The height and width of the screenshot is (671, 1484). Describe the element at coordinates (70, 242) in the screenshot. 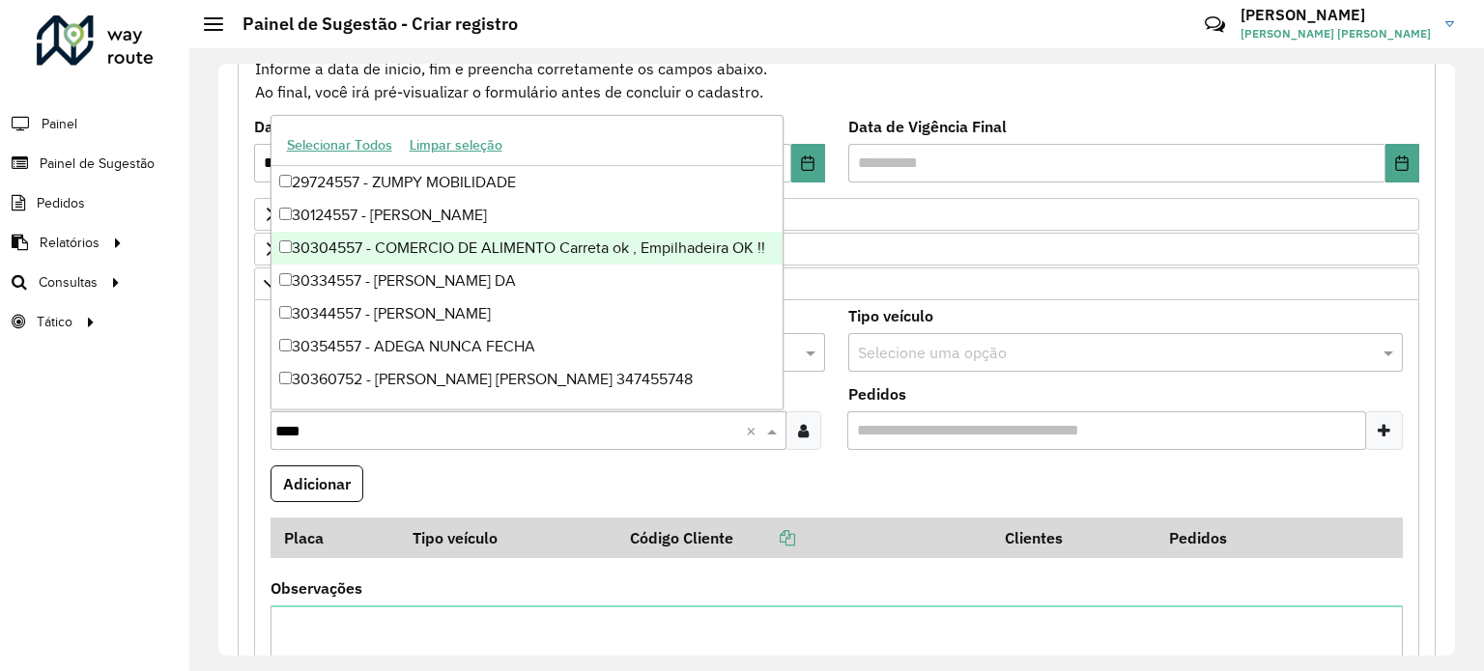

I see `span: Relatórios` at that location.